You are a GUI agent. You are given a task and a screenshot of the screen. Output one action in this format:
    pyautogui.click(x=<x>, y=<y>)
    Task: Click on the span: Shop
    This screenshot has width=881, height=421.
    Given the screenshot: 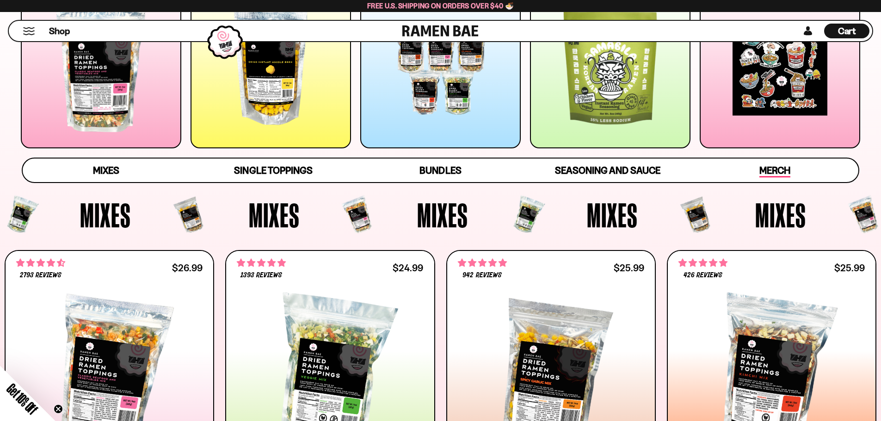 What is the action you would take?
    pyautogui.click(x=59, y=31)
    